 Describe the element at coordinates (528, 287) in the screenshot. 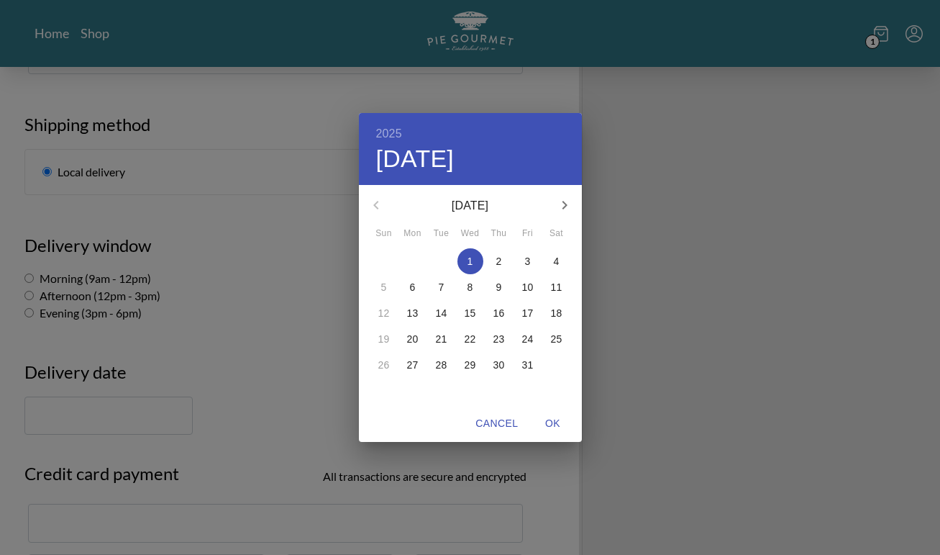

I see `button: 10` at that location.